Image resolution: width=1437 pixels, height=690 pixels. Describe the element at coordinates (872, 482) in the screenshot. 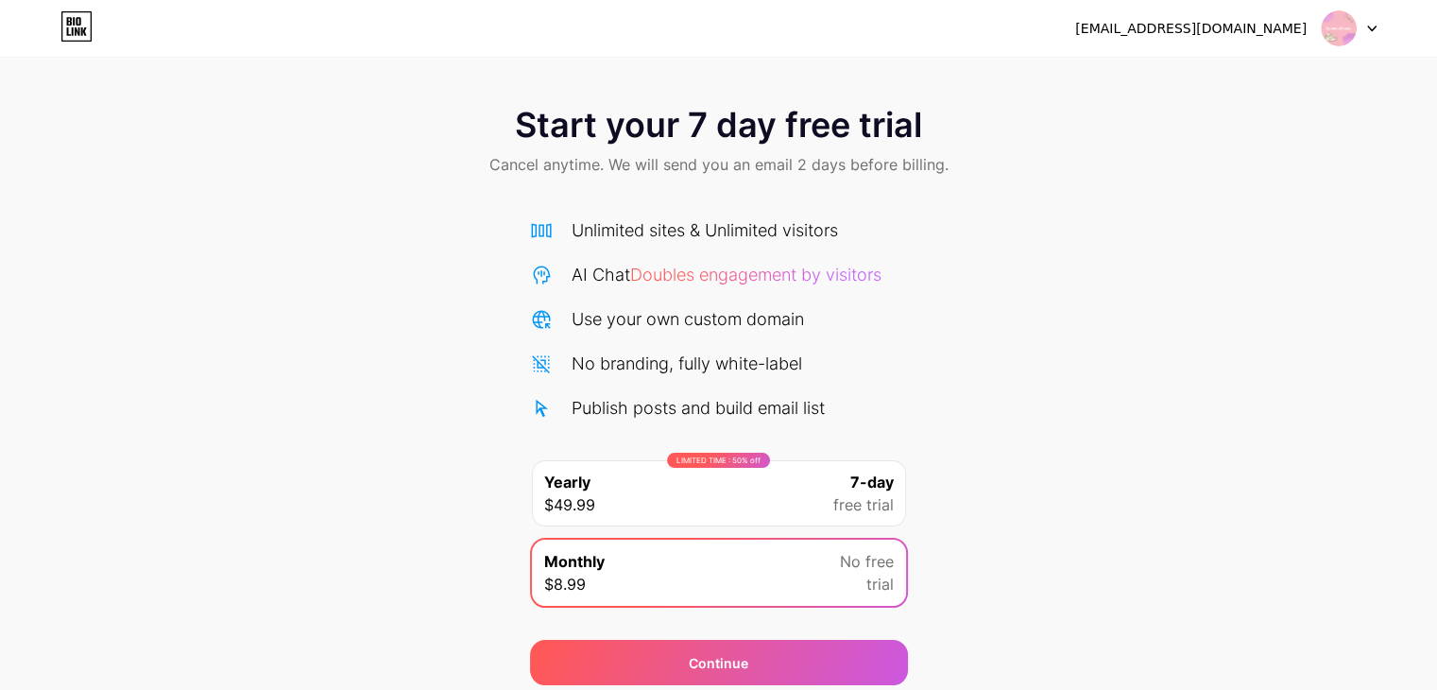

I see `span: 7-day` at that location.